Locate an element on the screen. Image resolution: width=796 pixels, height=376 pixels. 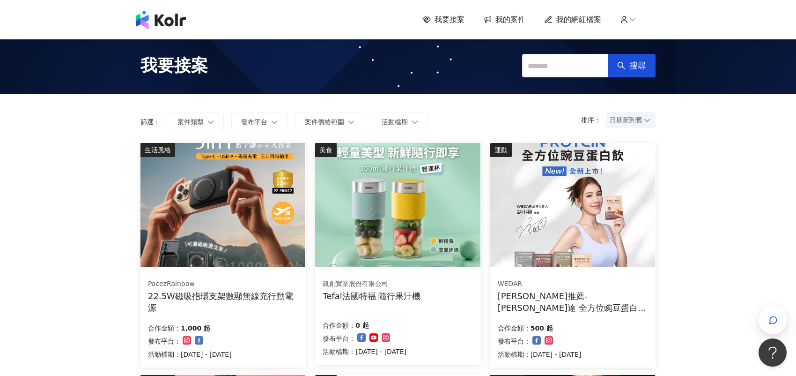
div: WEDAR is located at coordinates (573, 284).